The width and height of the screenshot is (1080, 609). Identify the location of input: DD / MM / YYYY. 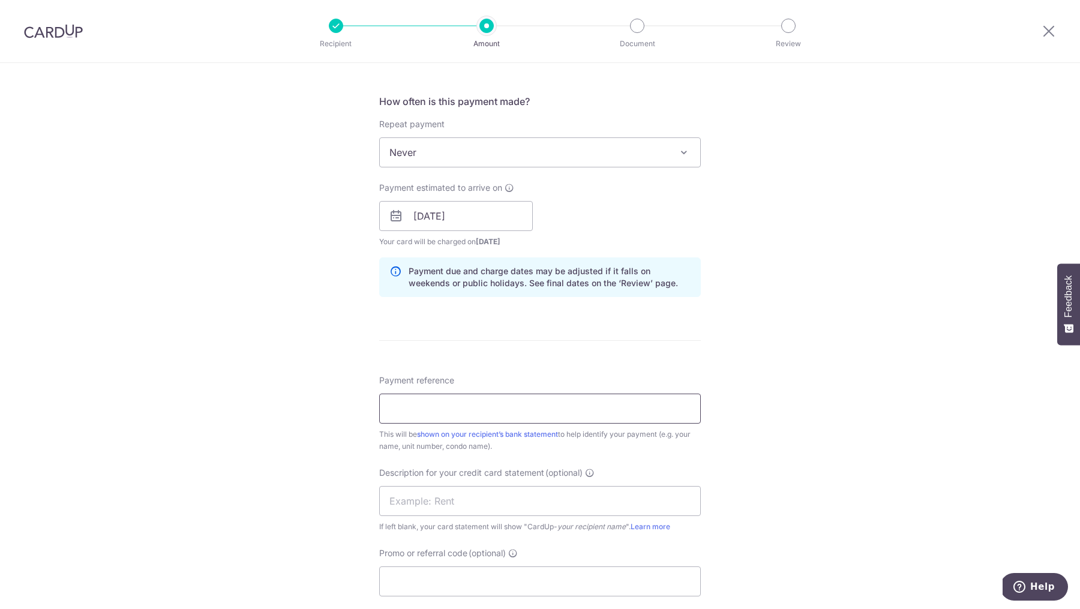
(456, 216).